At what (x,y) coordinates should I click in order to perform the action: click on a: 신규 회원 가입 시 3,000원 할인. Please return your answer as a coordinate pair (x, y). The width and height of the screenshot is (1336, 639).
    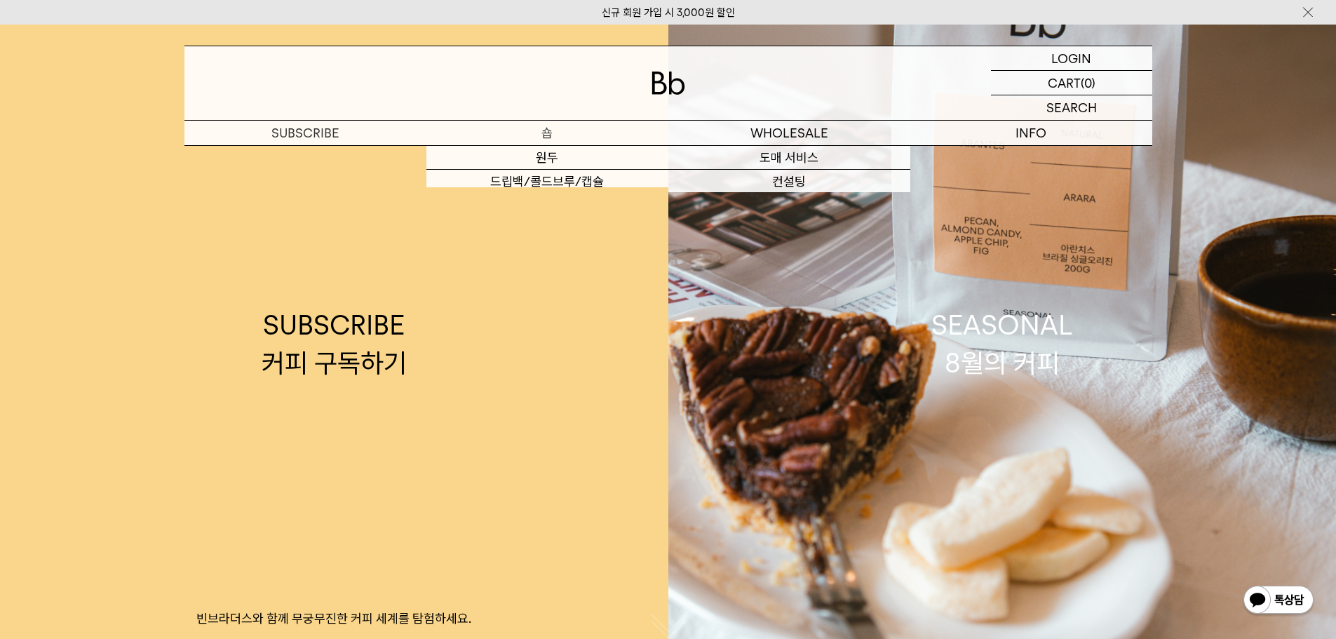
    Looking at the image, I should click on (669, 13).